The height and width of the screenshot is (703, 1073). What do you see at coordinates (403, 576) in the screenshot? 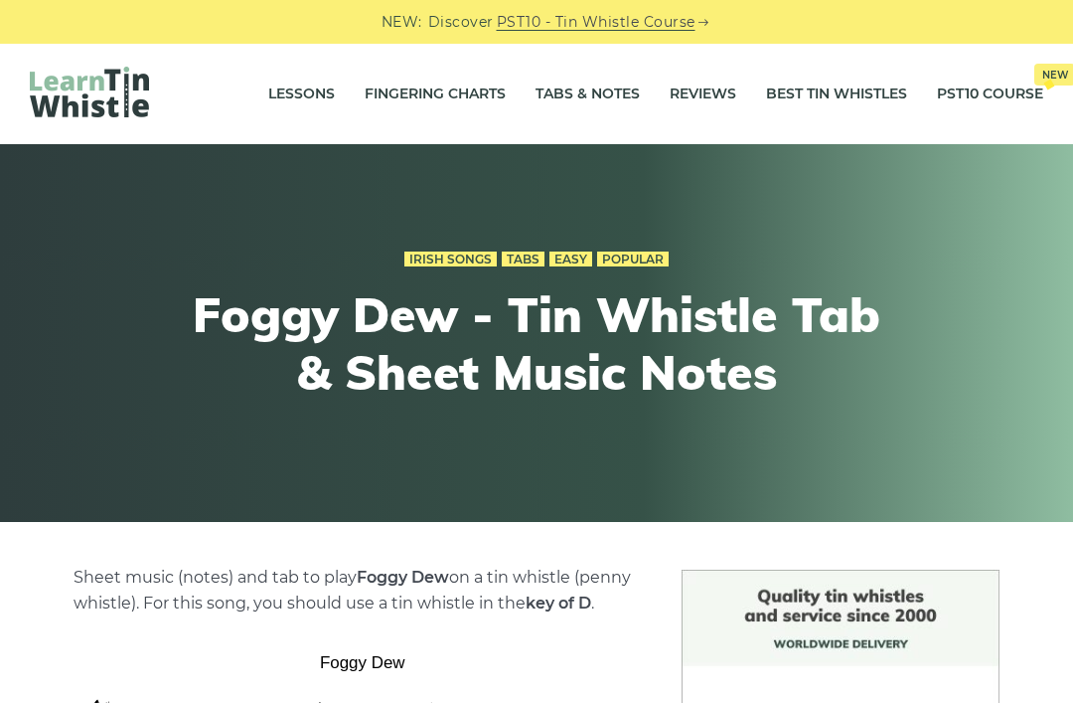
I see `strong: Foggy Dew` at bounding box center [403, 576].